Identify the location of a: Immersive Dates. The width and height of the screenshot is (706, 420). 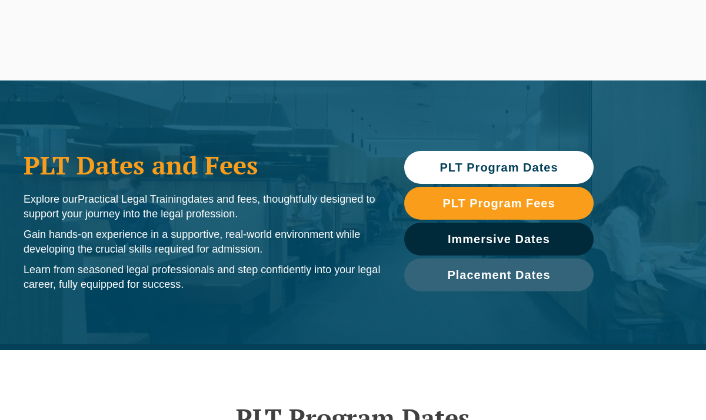
(499, 239).